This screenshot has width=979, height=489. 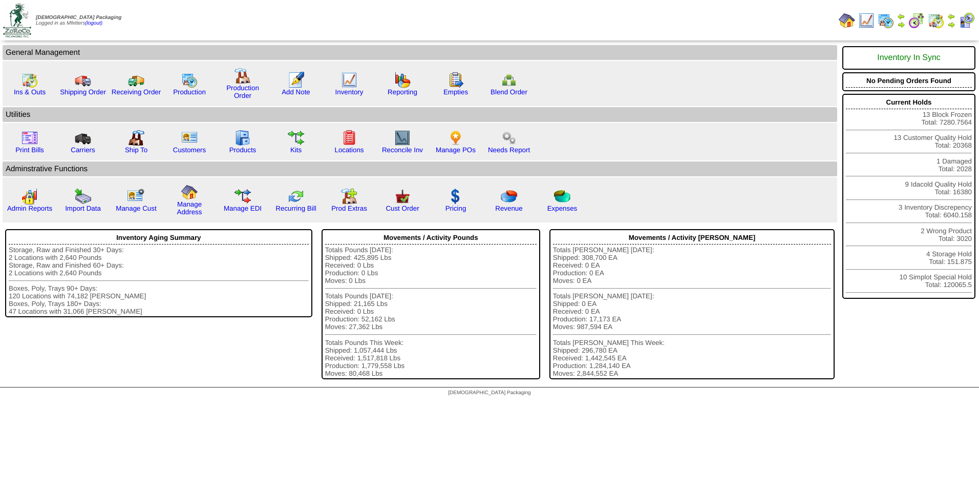 I want to click on a: Production, so click(x=190, y=92).